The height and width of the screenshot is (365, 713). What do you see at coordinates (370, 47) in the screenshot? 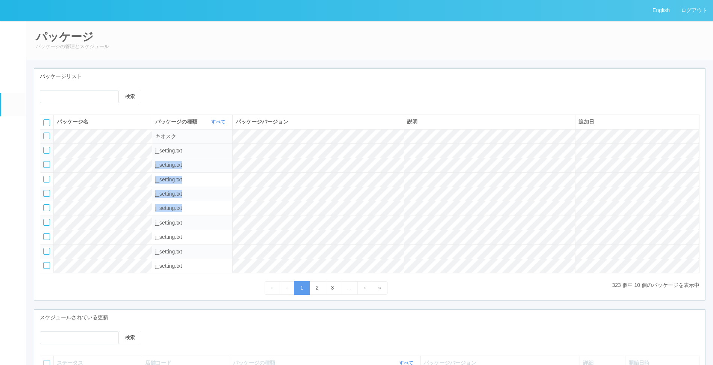
I see `p: パッケージの管理とスケジュール` at bounding box center [370, 47].